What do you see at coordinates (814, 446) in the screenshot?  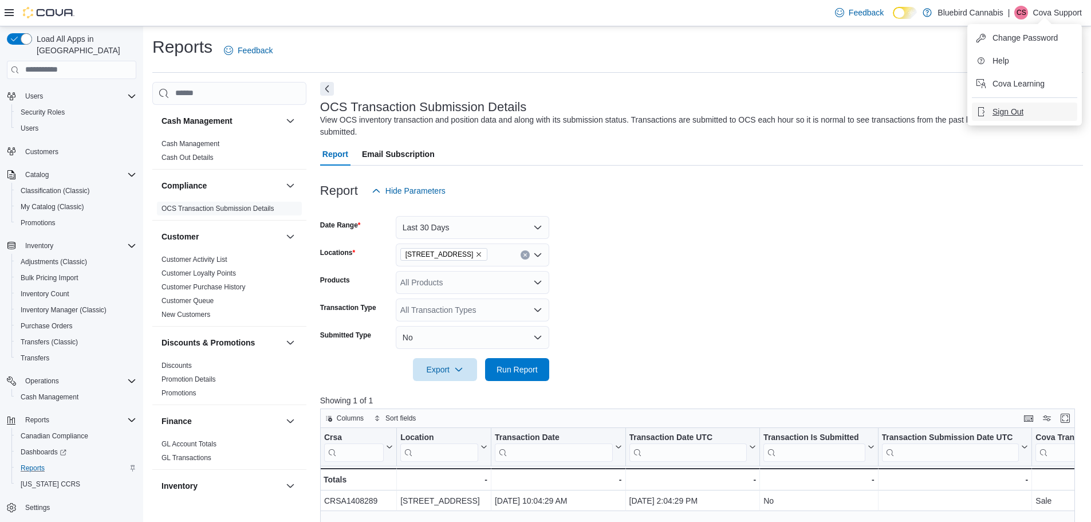 I see `div: Transaction Is Submitted` at bounding box center [814, 446].